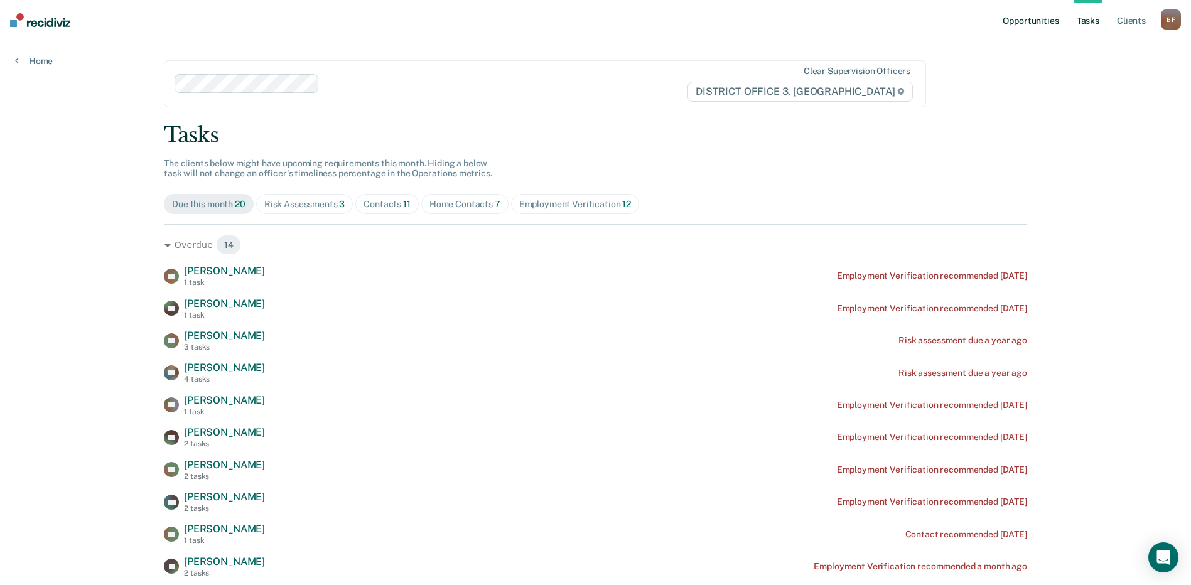 Image resolution: width=1191 pixels, height=585 pixels. What do you see at coordinates (1170, 19) in the screenshot?
I see `div: B F` at bounding box center [1170, 19].